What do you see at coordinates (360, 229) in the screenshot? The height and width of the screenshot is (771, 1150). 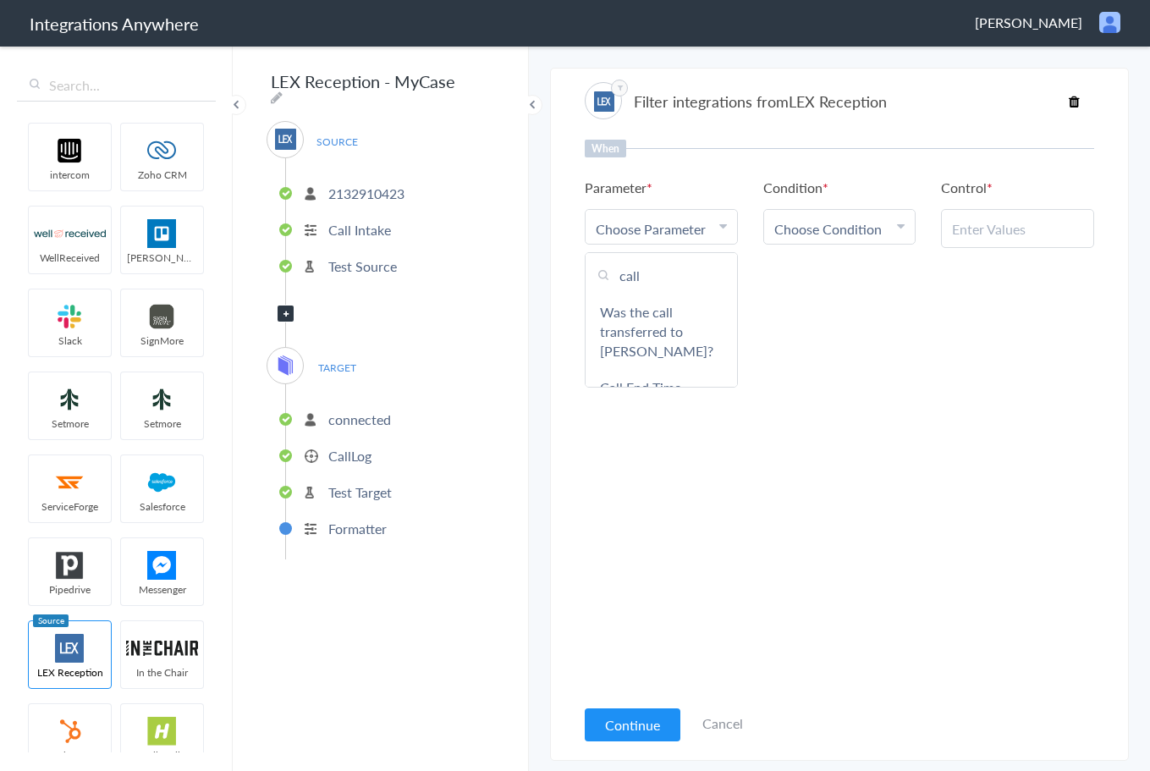 I see `p: Call Intake` at bounding box center [360, 229].